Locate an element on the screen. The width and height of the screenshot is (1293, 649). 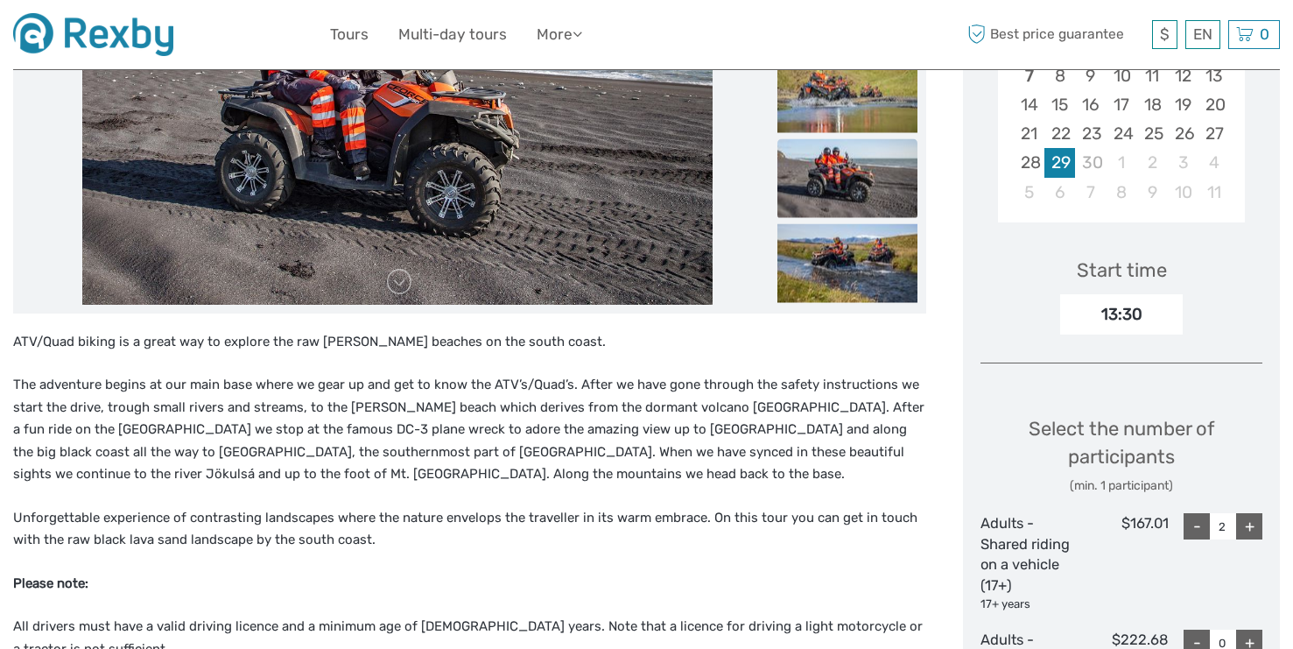
span: Best price guarantee is located at coordinates (1055, 34).